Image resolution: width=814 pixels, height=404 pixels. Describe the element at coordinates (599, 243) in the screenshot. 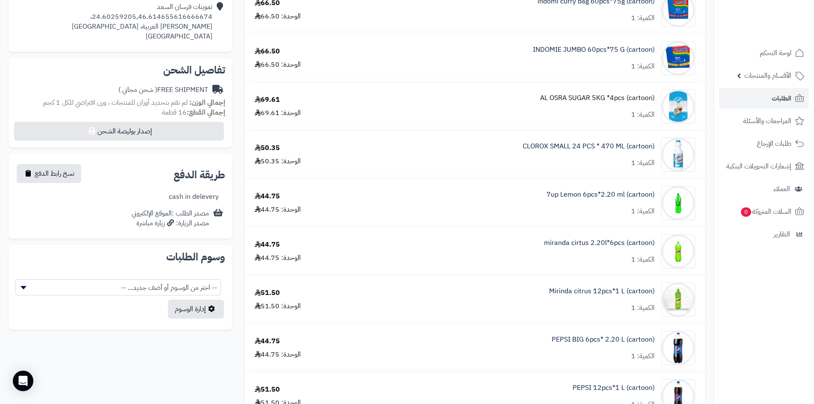

I see `a: miranda cirtus 2.20l*6pcs (cartoon)` at that location.